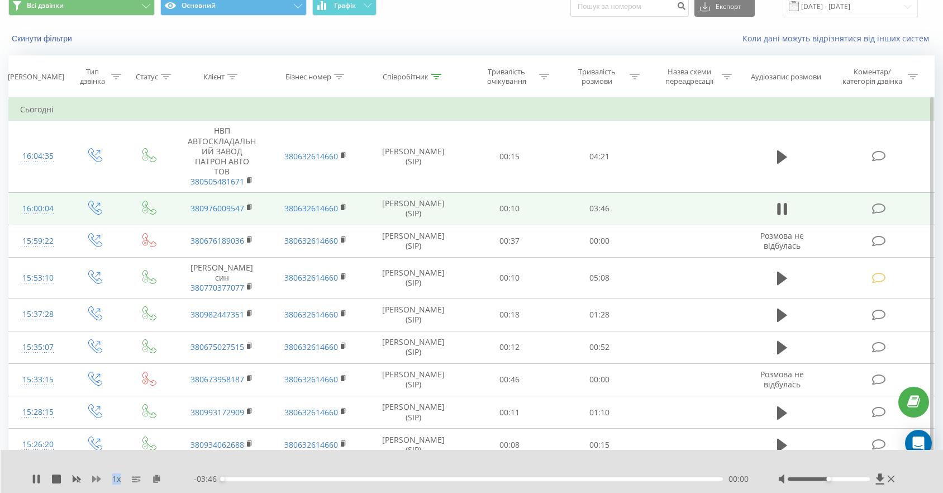 The height and width of the screenshot is (493, 943). What do you see at coordinates (510, 412) in the screenshot?
I see `td: 00:11` at bounding box center [510, 412].